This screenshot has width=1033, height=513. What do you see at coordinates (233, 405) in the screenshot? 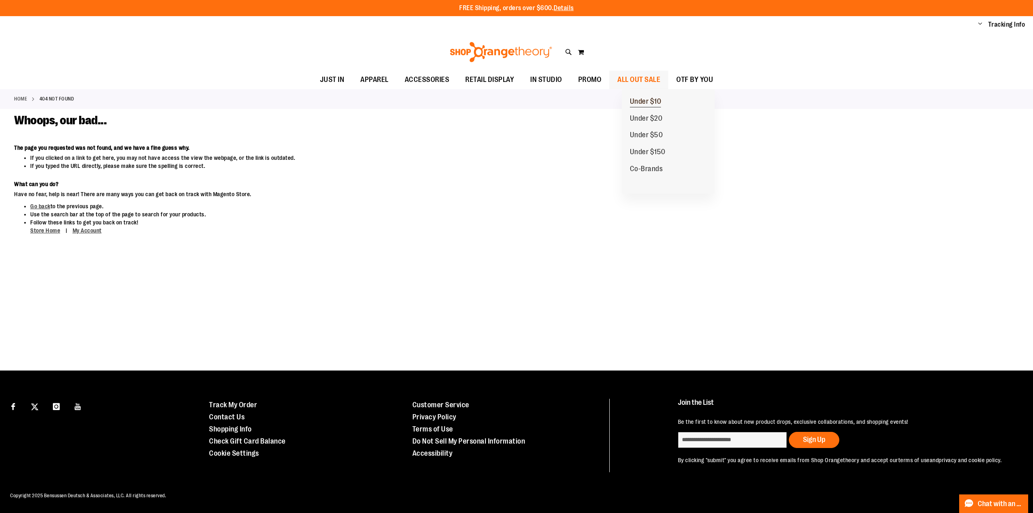
I see `a: Track My Order` at bounding box center [233, 405].